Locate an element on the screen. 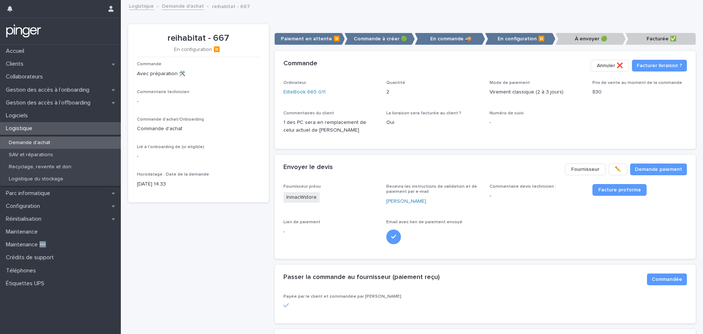  span: Commande is located at coordinates (149, 64).